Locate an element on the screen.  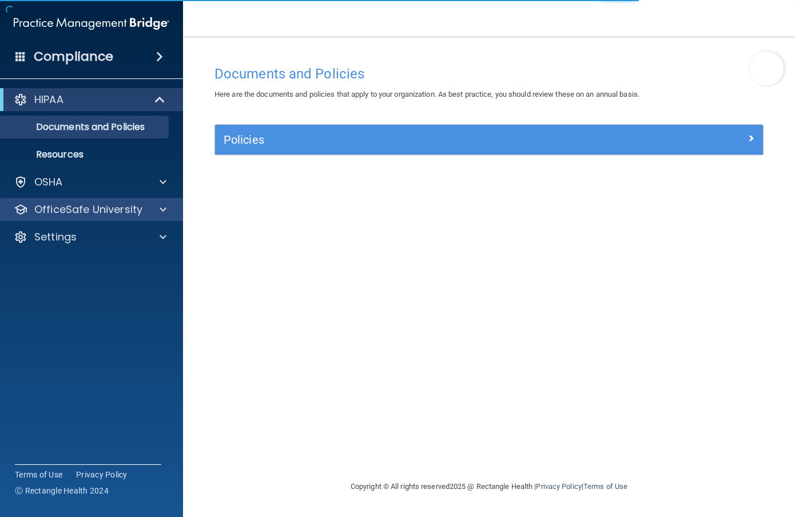
h5: Policies is located at coordinates (420, 140).